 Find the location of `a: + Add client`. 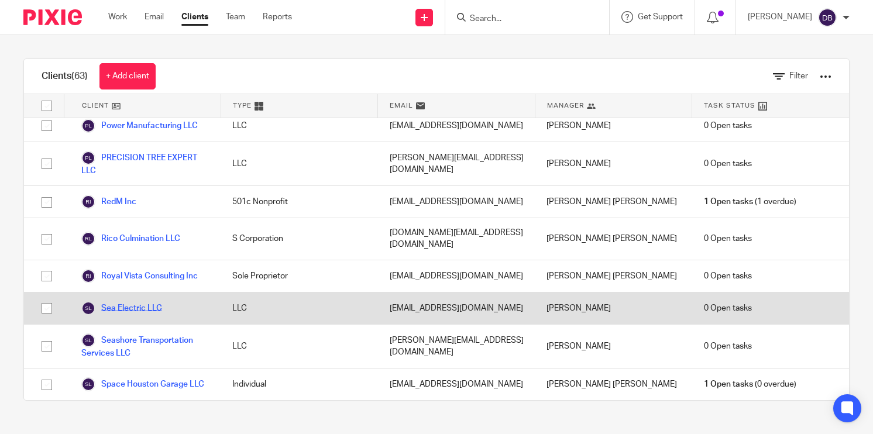

a: + Add client is located at coordinates (128, 76).